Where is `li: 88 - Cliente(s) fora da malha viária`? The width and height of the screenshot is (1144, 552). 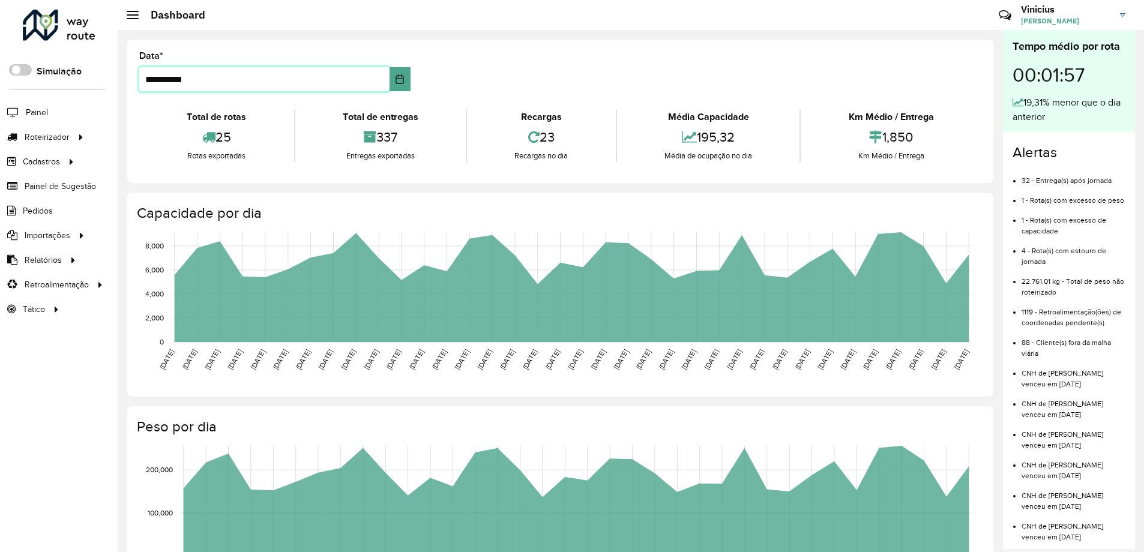 li: 88 - Cliente(s) fora da malha viária is located at coordinates (1074, 343).